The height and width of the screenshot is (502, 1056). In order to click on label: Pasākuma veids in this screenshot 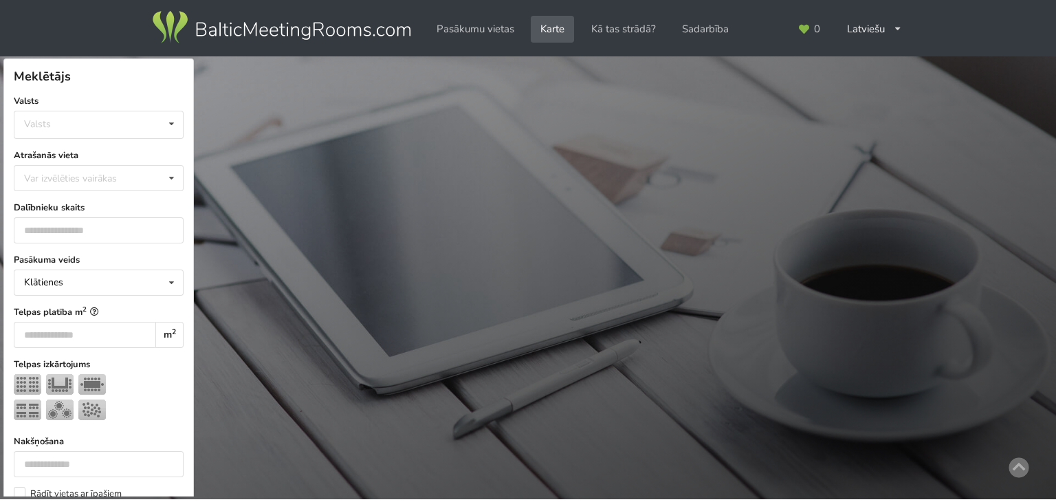, I will do `click(99, 260)`.